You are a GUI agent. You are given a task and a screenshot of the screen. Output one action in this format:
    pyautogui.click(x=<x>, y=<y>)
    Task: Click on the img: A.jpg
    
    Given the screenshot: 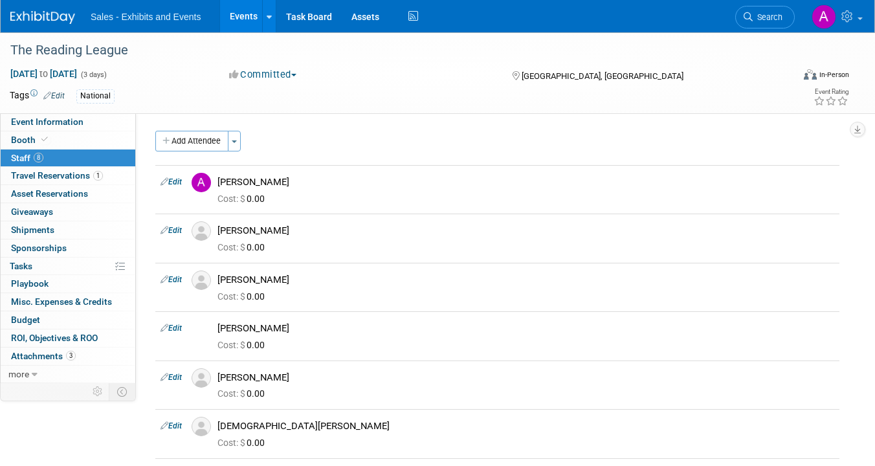 What is the action you would take?
    pyautogui.click(x=201, y=183)
    